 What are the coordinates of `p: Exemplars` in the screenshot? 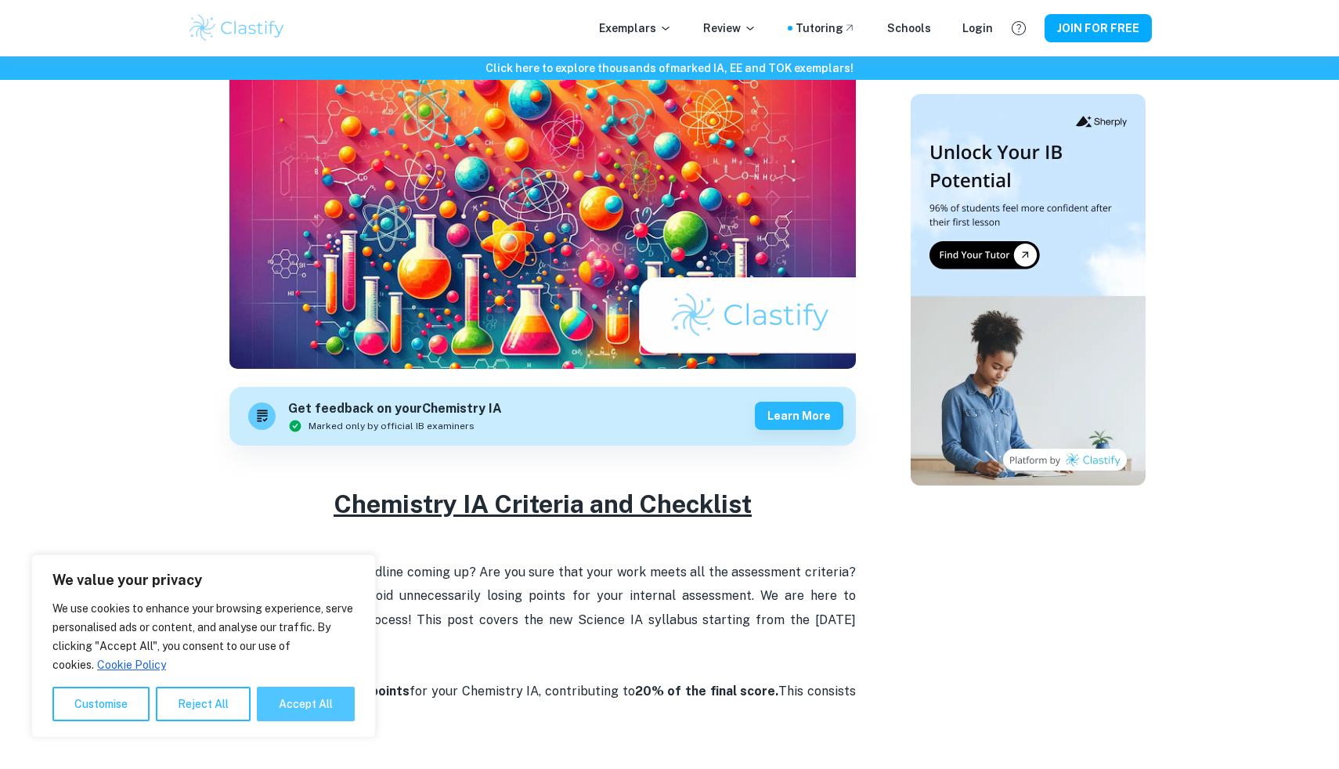 It's located at (635, 28).